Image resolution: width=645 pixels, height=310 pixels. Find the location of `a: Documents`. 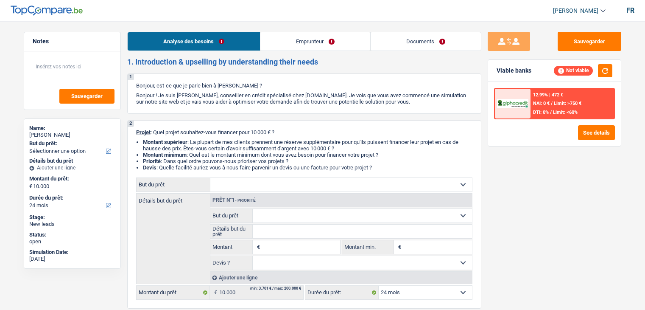

a: Documents is located at coordinates (426, 41).